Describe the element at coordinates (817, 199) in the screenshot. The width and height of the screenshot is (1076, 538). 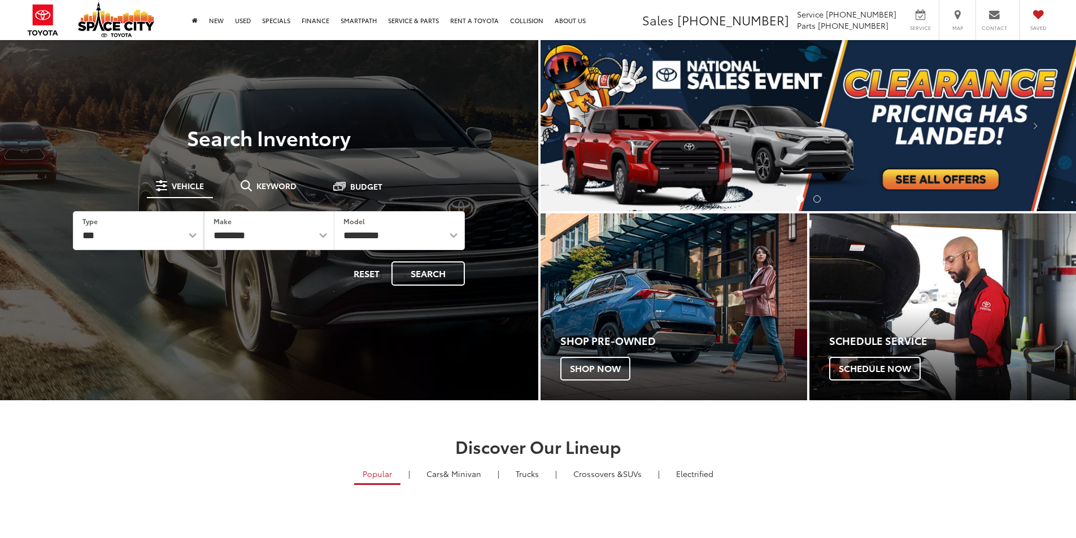
I see `li: Go to slide number 2.` at that location.